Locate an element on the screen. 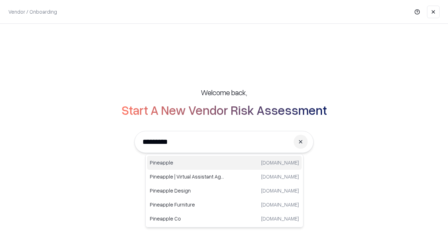 Image resolution: width=448 pixels, height=252 pixels. p: Pineapple Design is located at coordinates (187, 191).